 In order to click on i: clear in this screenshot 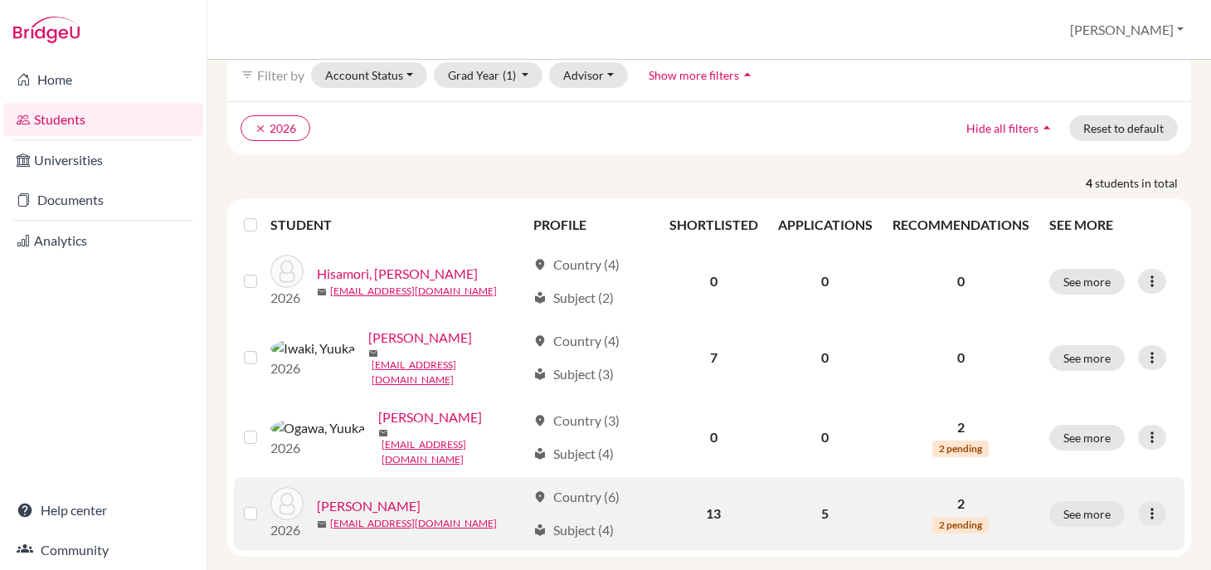, I will do `click(260, 129)`.